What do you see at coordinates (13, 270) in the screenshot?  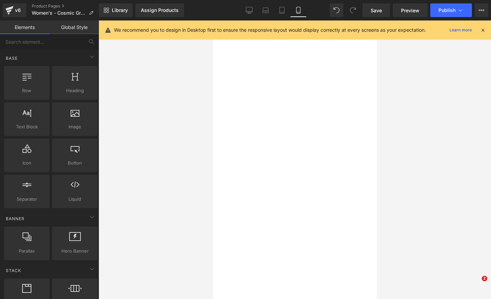 I see `span: Stack` at bounding box center [13, 270].